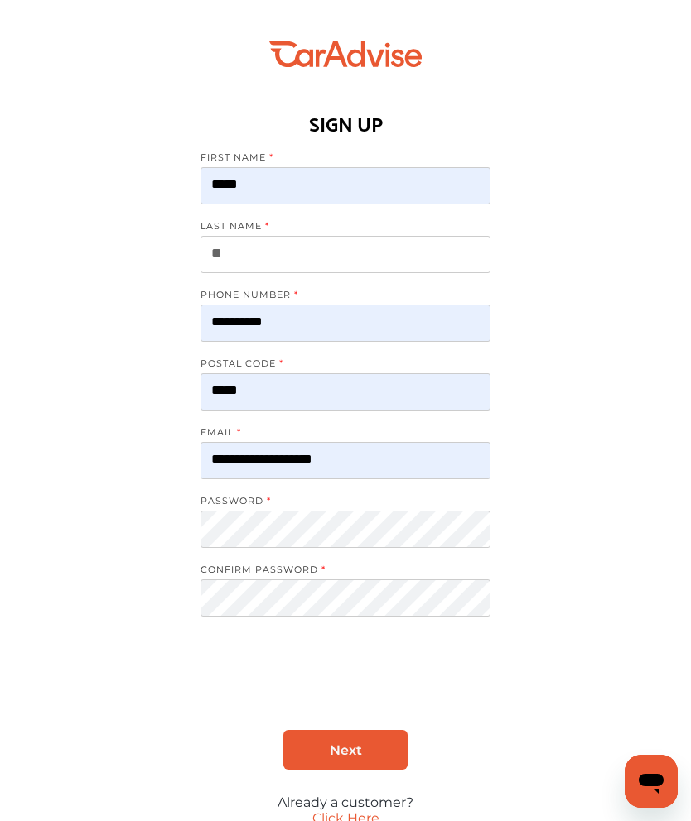  Describe the element at coordinates (345, 122) in the screenshot. I see `h1: SIGN UP` at that location.